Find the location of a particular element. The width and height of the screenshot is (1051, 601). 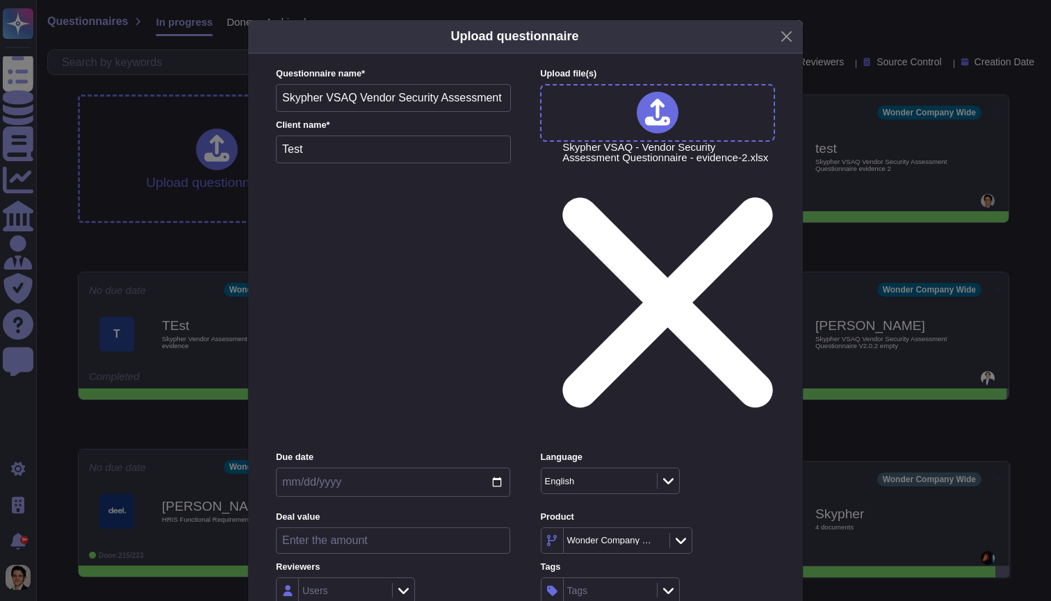

label: Language is located at coordinates (657, 457).